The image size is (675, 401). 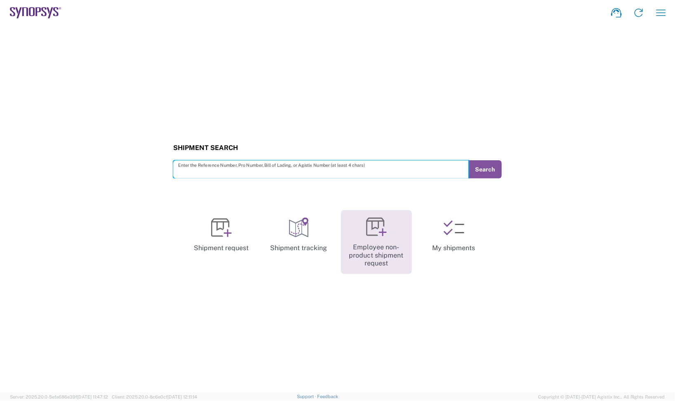 What do you see at coordinates (154, 397) in the screenshot?
I see `span: Client: 2025.20.0-8c6e0cf` at bounding box center [154, 397].